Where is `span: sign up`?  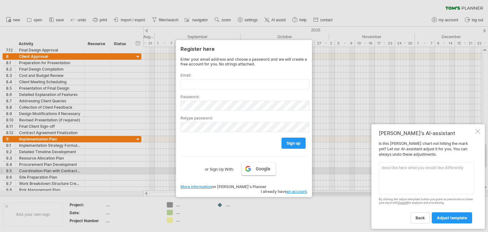 span: sign up is located at coordinates (294, 143).